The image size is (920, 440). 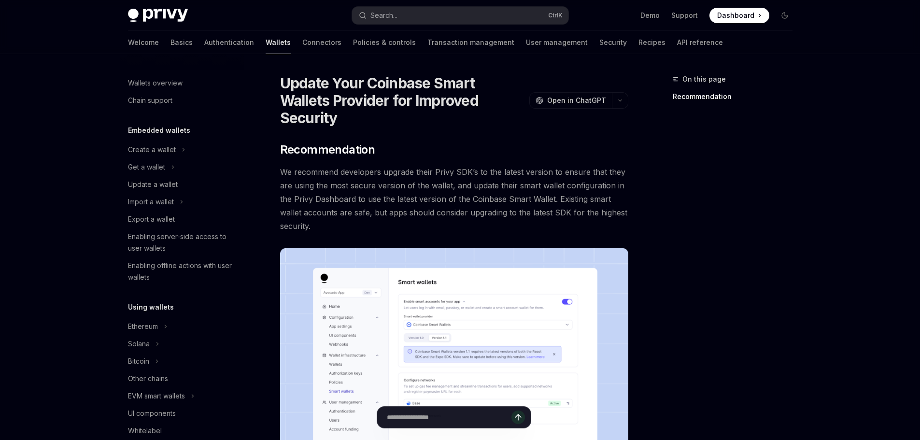 I want to click on a: Update a wallet, so click(x=182, y=184).